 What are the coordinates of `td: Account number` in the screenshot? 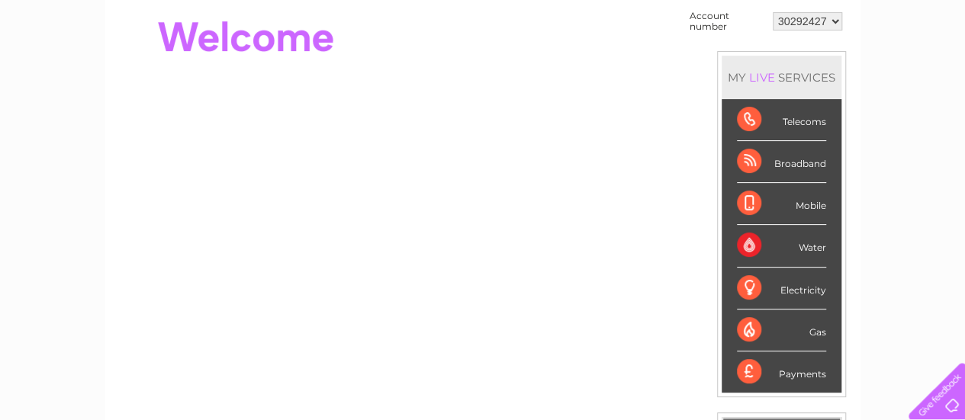 It's located at (727, 21).